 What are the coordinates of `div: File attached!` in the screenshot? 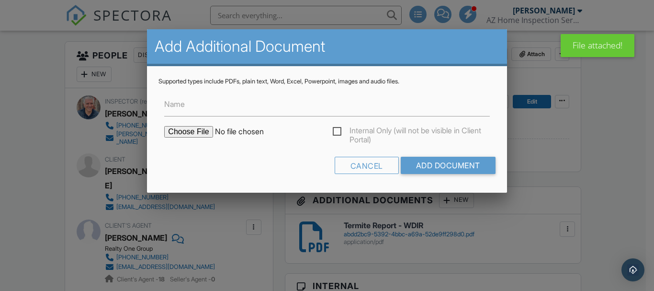 It's located at (598, 45).